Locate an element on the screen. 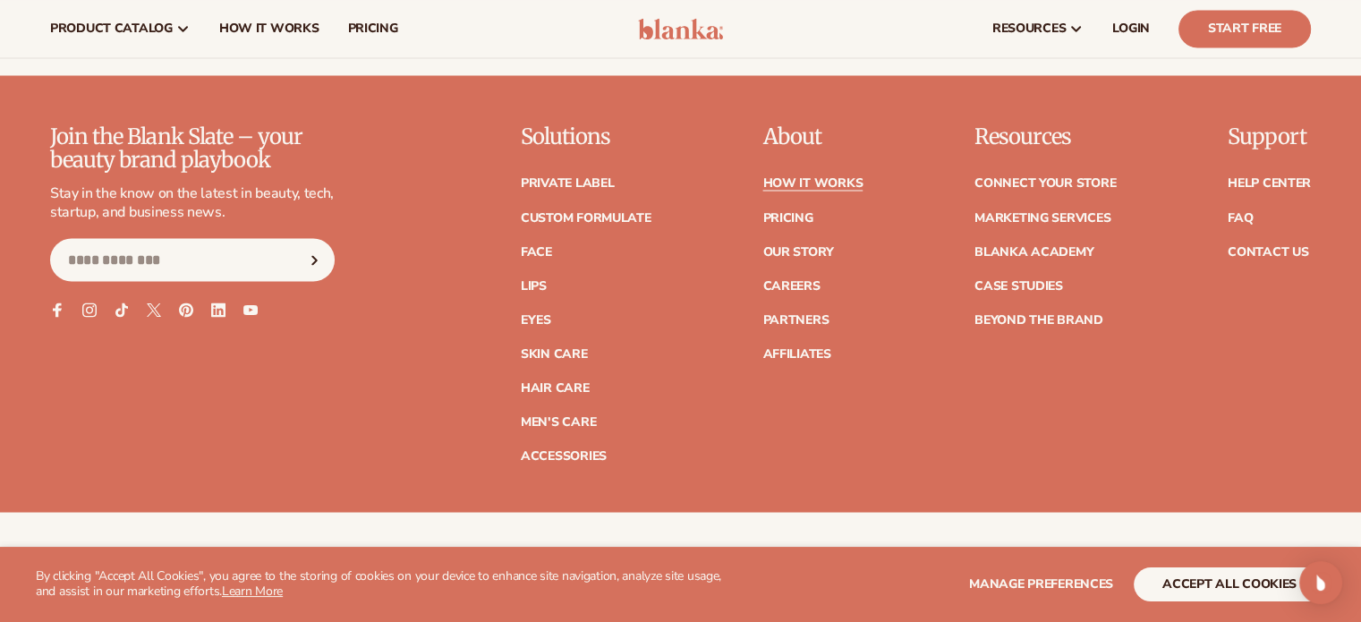 The image size is (1361, 622). a: Partners is located at coordinates (795, 319).